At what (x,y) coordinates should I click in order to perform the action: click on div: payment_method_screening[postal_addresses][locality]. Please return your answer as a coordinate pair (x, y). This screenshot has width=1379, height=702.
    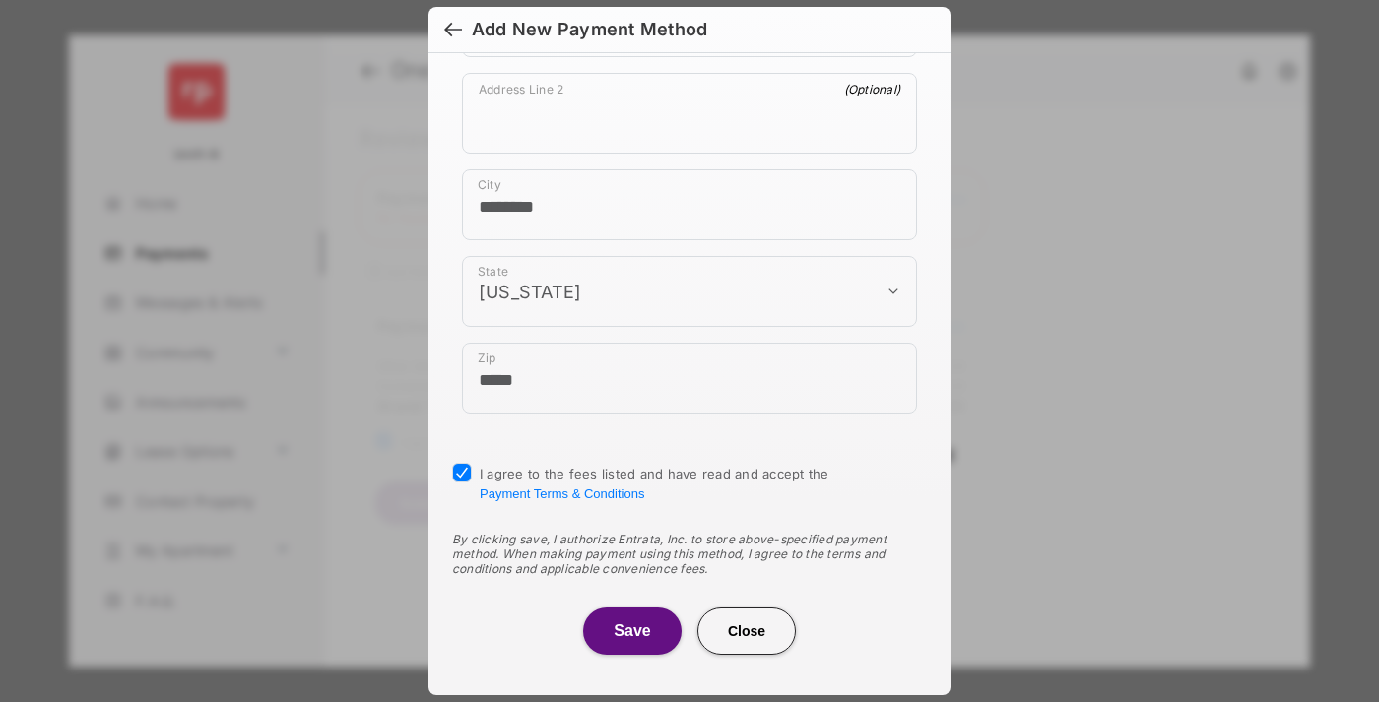
    Looking at the image, I should click on (689, 205).